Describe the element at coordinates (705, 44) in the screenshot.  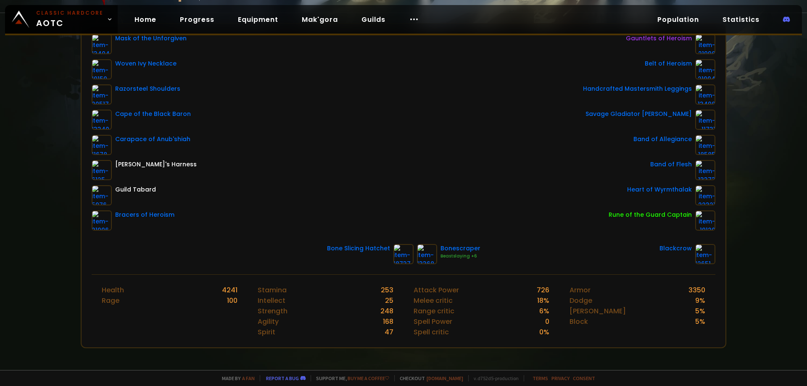
I see `img: item-21998` at that location.